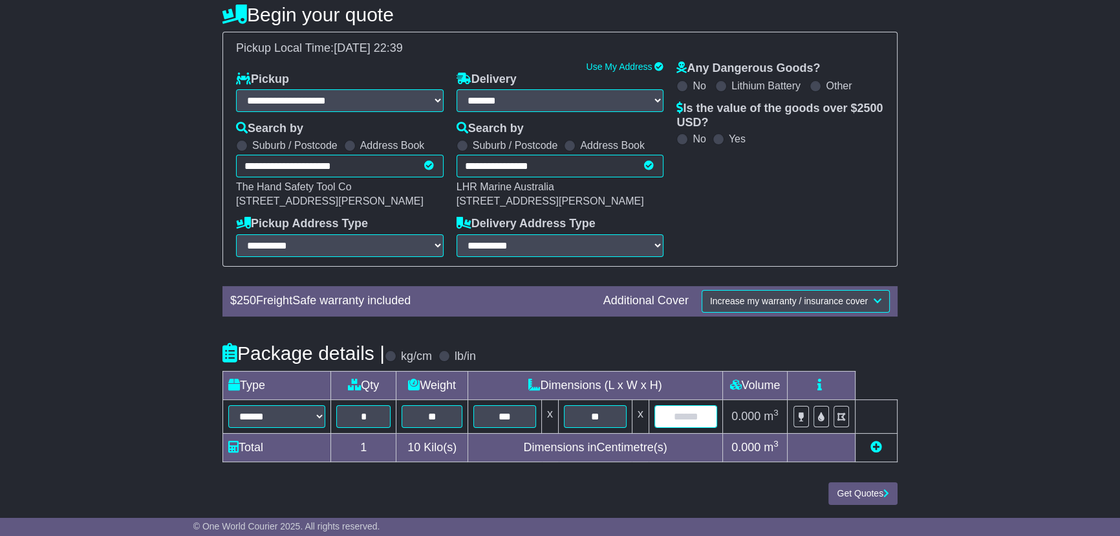  What do you see at coordinates (737, 138) in the screenshot?
I see `label: Yes` at bounding box center [737, 138].